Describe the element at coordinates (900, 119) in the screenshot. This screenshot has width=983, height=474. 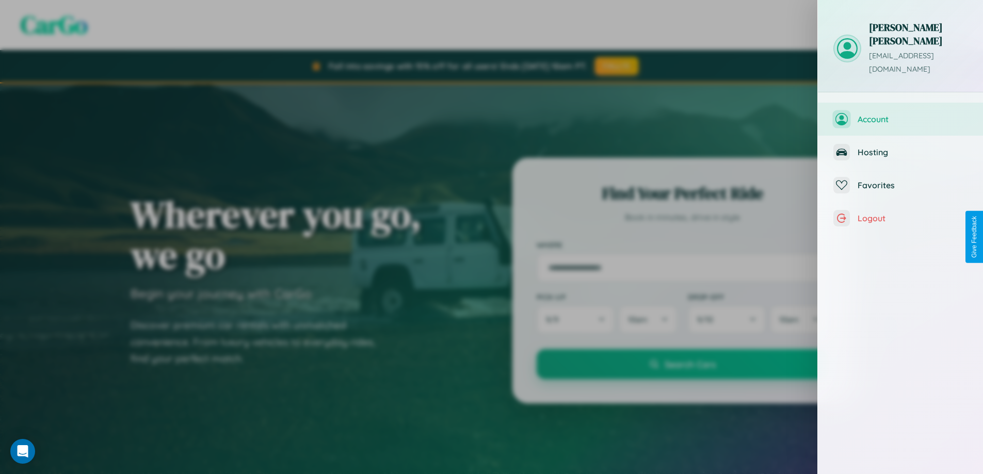
I see `button: Account` at that location.